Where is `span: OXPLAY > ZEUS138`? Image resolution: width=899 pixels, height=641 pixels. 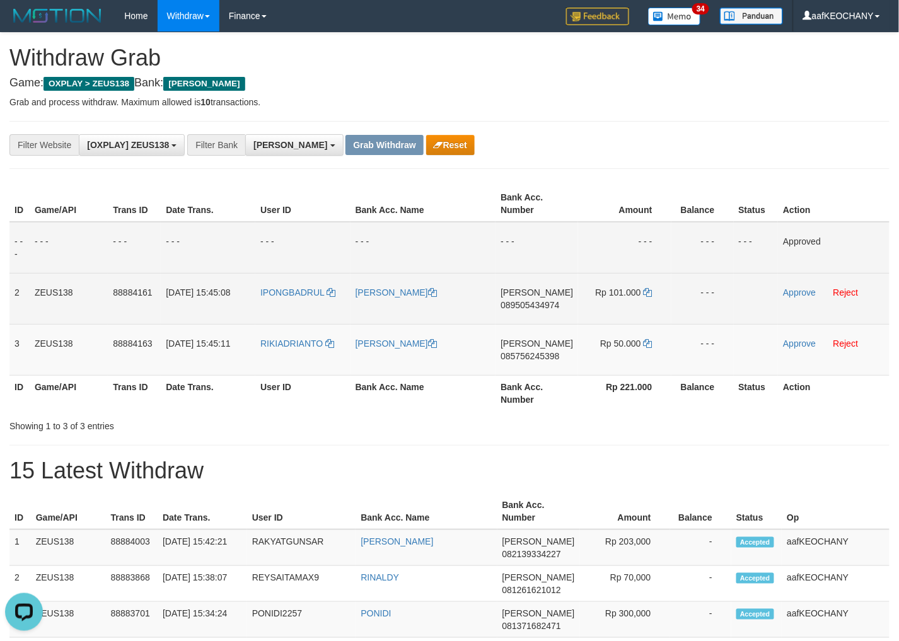
span: OXPLAY > ZEUS138 is located at coordinates (89, 84).